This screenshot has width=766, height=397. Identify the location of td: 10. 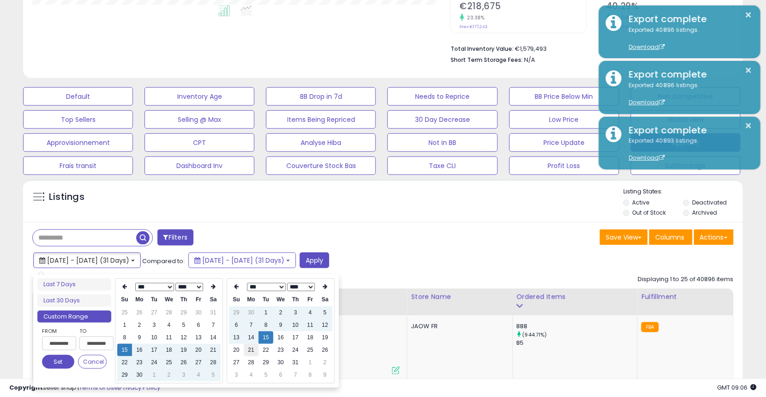
(154, 337).